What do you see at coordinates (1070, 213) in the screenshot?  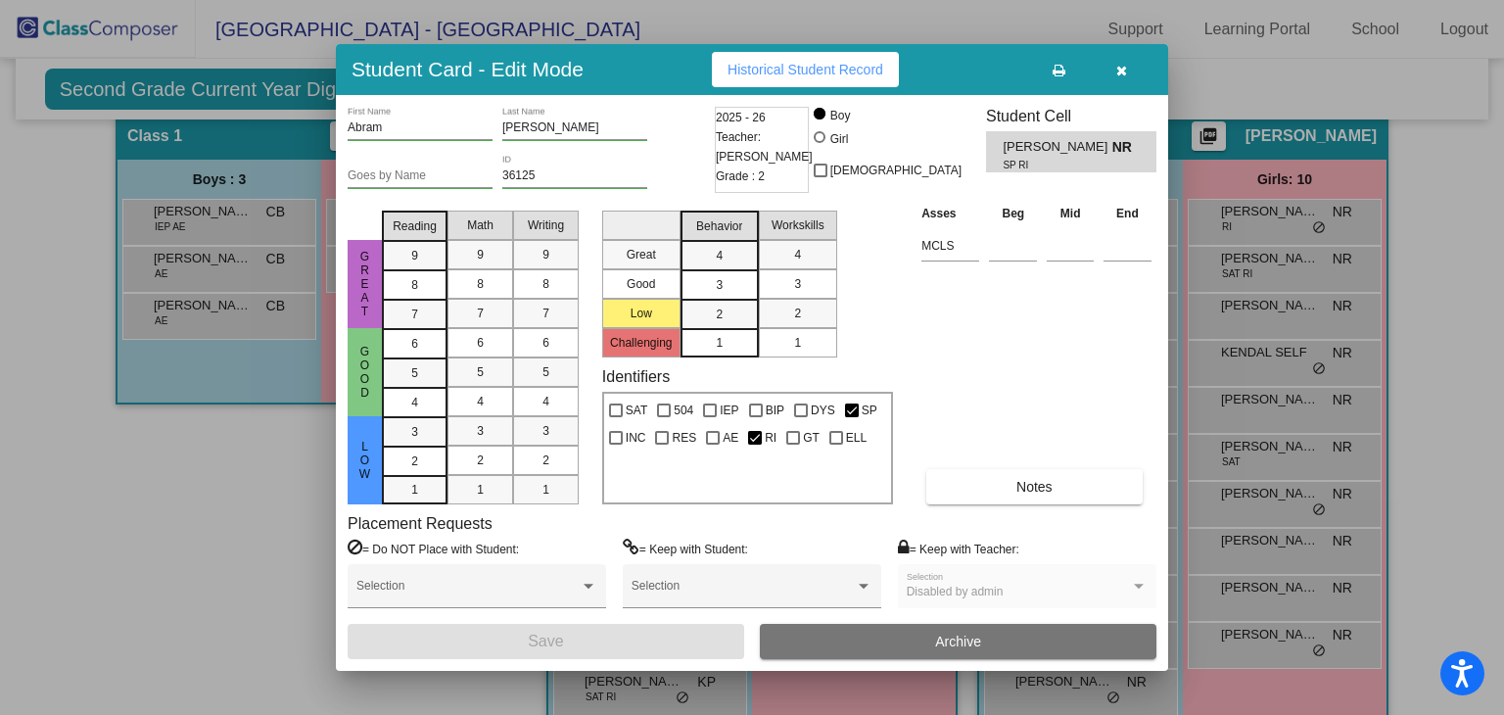 I see `th: Mid` at bounding box center [1070, 213].